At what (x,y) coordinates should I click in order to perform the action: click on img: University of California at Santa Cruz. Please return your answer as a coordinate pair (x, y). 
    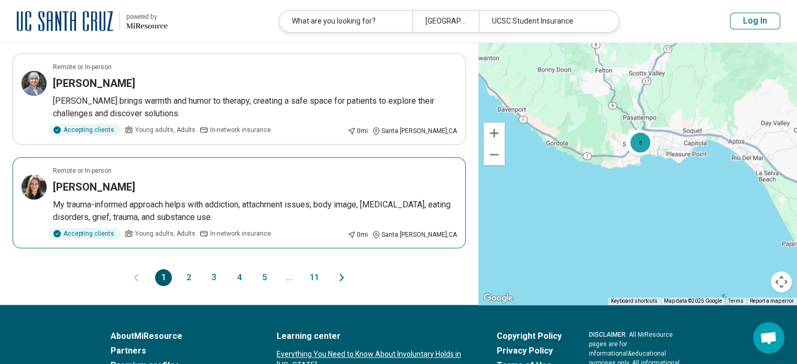
    Looking at the image, I should click on (65, 21).